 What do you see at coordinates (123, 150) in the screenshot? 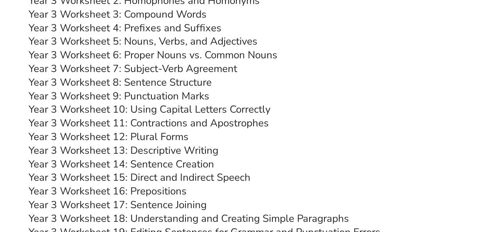
I see `a: Year 3 Worksheet 13: Descriptive Writing` at bounding box center [123, 150].